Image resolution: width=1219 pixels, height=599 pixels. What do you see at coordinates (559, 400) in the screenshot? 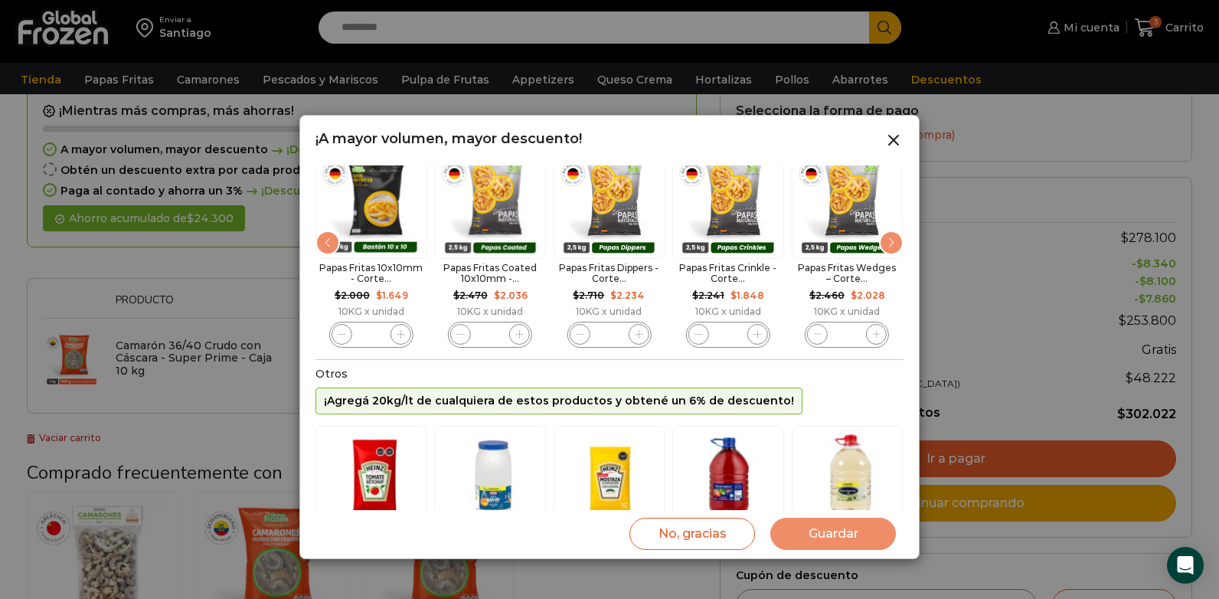
I see `p: ¡Agregá 20kg/lt de cualquiera de estos productos y obtené un 6% de descuento!` at bounding box center [559, 400].